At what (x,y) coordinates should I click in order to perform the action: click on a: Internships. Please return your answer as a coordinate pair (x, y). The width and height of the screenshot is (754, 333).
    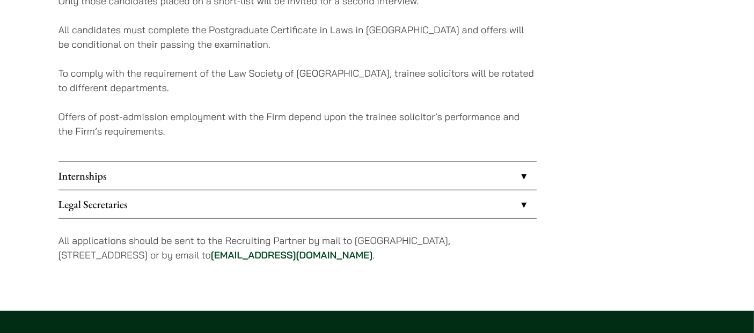
    Looking at the image, I should click on (297, 176).